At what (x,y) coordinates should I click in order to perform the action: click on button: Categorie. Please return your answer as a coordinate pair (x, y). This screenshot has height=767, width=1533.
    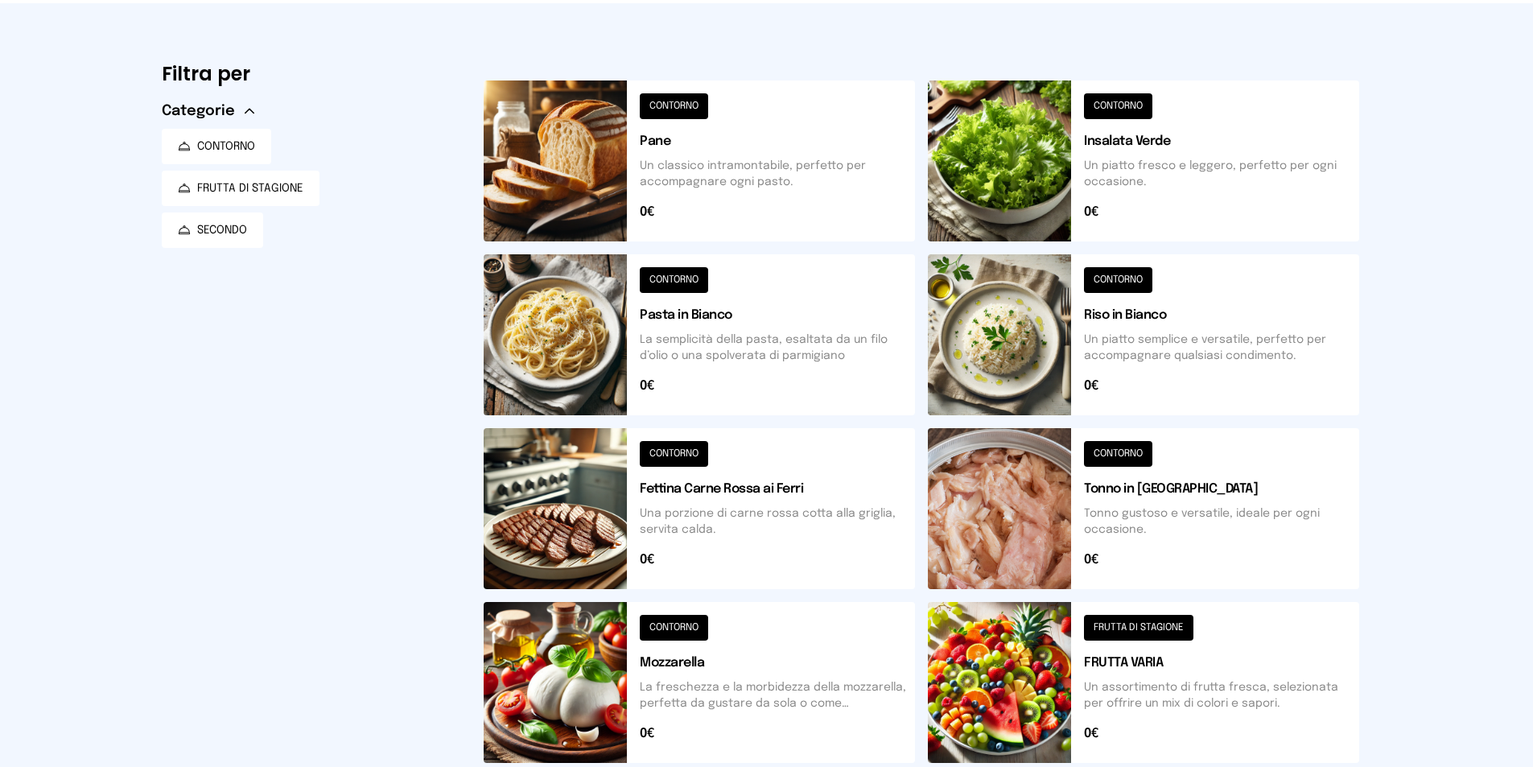
    Looking at the image, I should click on (208, 111).